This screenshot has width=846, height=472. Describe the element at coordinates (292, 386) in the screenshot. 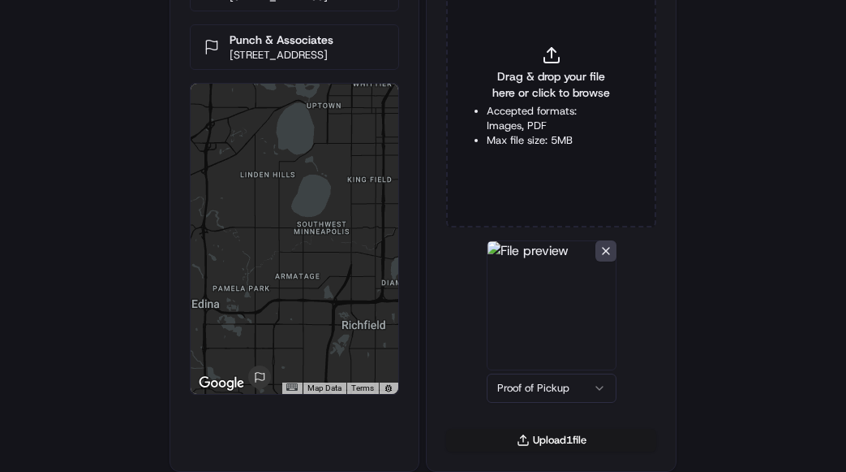

I see `button: Keyboard shortcuts` at that location.